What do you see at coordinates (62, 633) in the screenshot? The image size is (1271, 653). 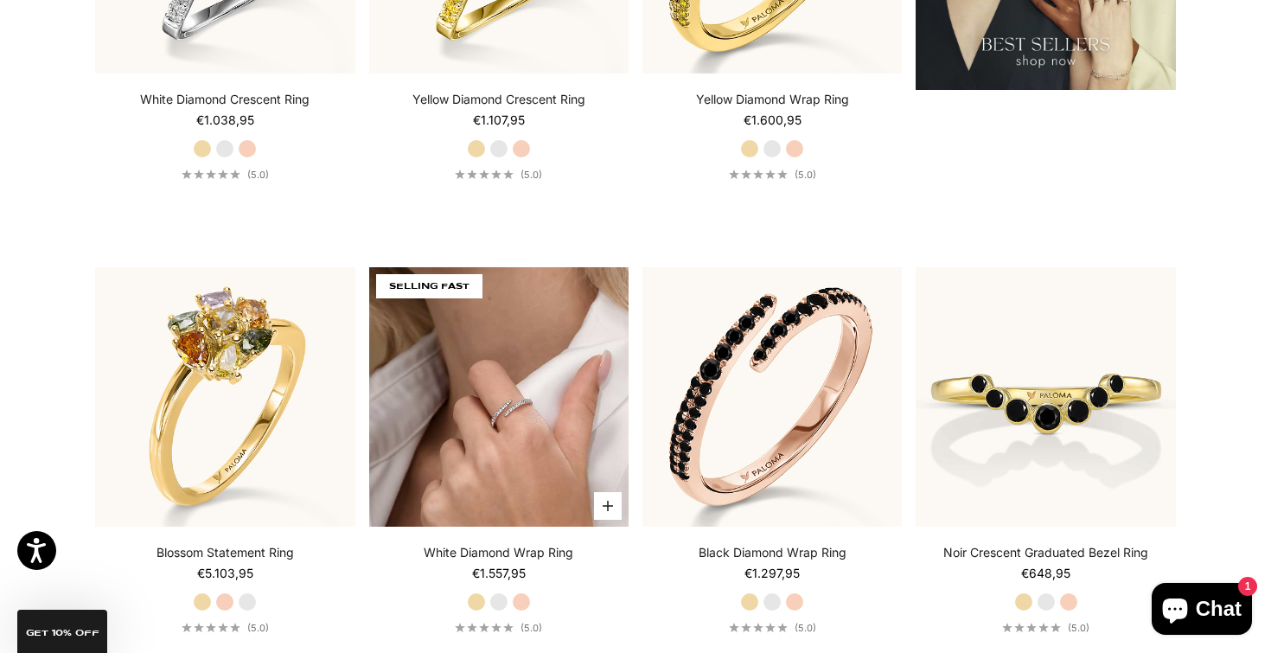 I see `span: GET 10% Off` at bounding box center [62, 633].